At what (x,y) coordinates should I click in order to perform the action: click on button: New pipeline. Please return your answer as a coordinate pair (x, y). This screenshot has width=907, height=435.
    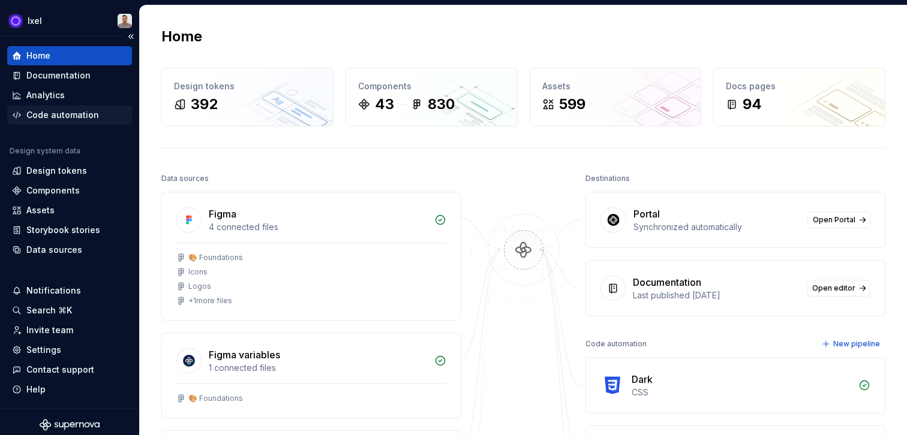
    Looking at the image, I should click on (852, 344).